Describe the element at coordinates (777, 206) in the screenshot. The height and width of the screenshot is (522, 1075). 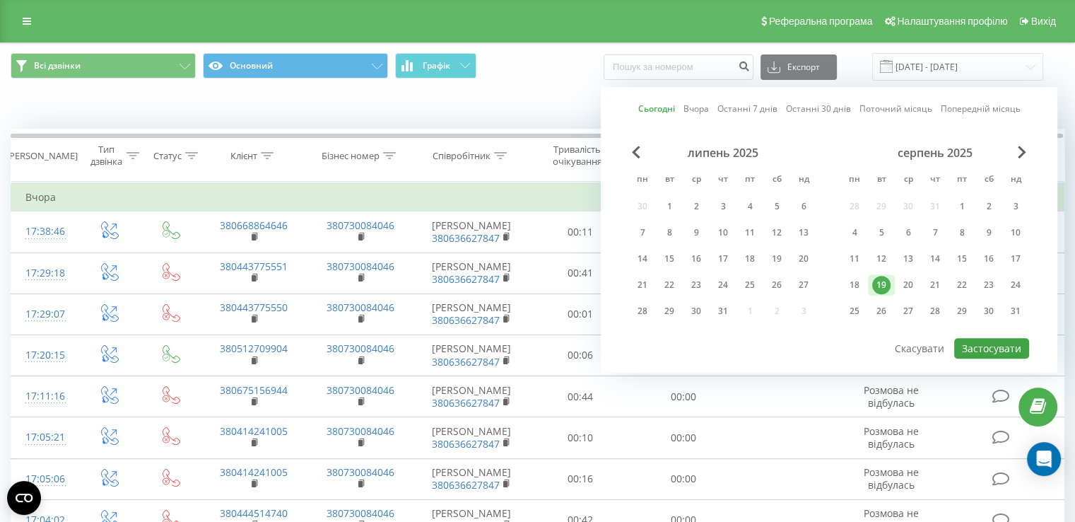
I see `div: сб 5 лип 2025 р.` at that location.